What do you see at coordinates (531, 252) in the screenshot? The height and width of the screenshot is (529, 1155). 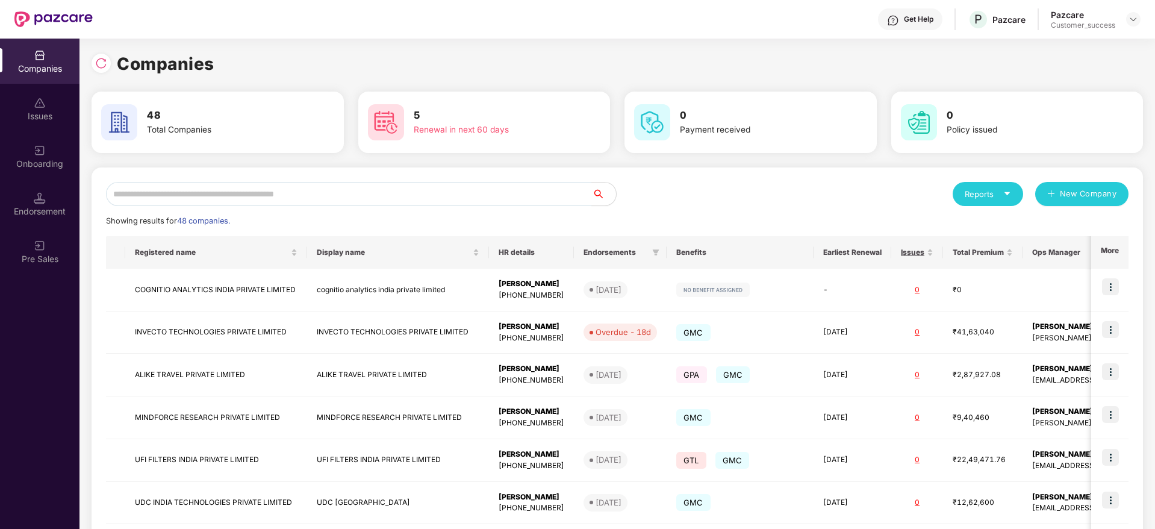 I see `th: HR details` at bounding box center [531, 252].